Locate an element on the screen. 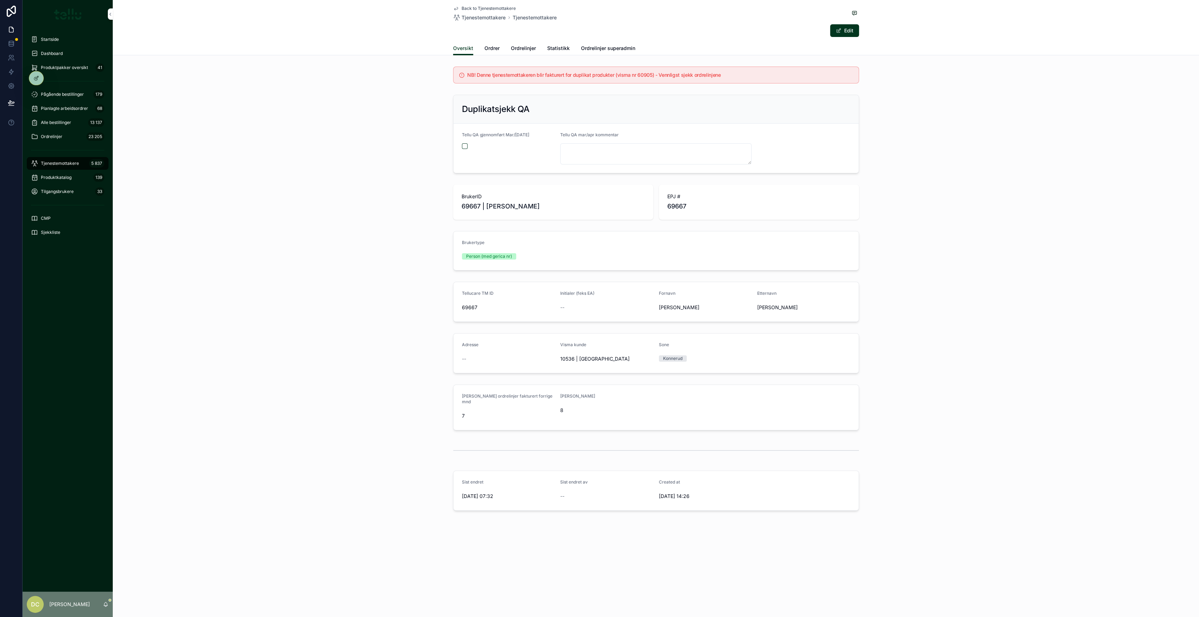 Image resolution: width=1199 pixels, height=617 pixels. div: 68 is located at coordinates (100, 109).